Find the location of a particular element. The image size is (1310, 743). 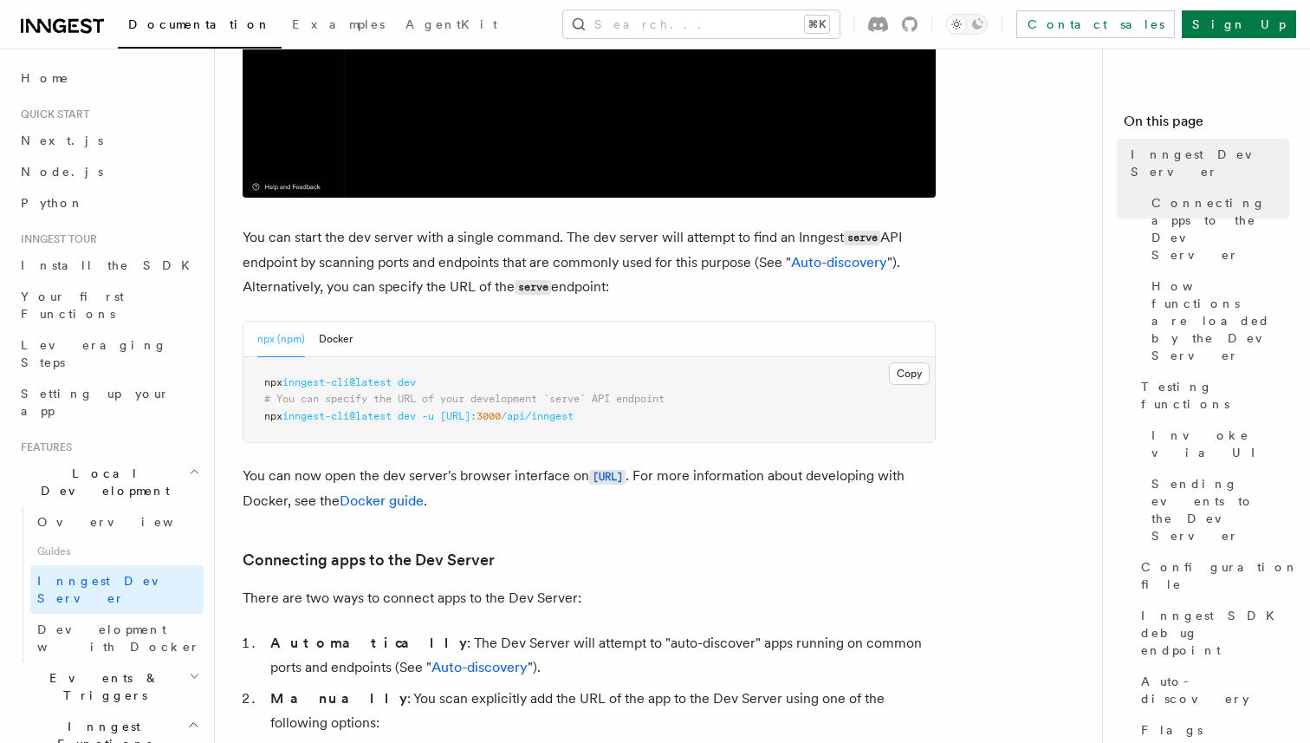

p: You can start the dev server with a single command. The dev server will attempt to find an Innges... is located at coordinates (589, 263).